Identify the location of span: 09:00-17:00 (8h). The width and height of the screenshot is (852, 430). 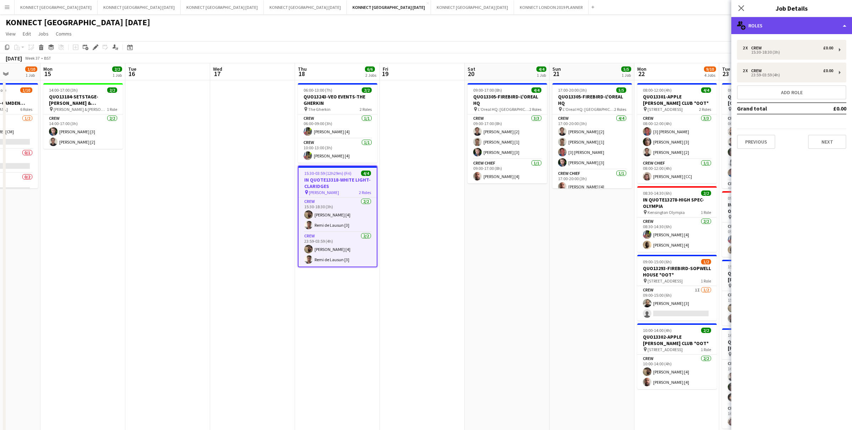
(487, 90).